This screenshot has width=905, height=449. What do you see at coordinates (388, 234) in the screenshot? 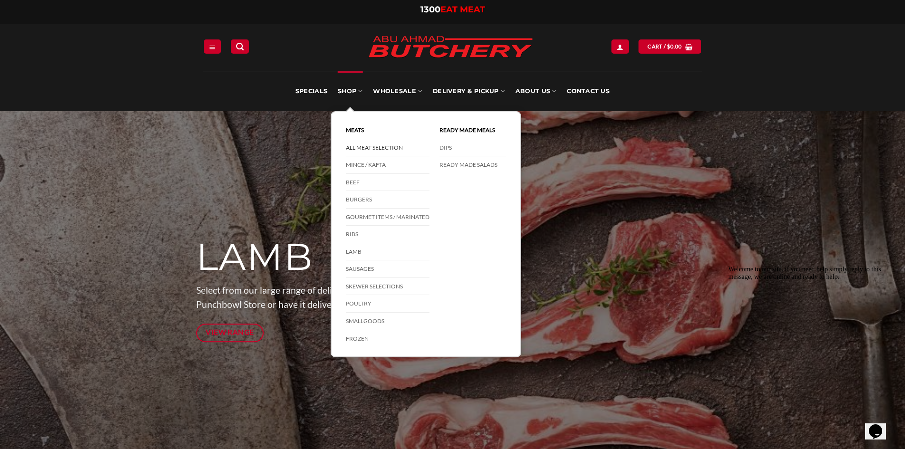
I see `a: Ribs` at bounding box center [388, 234].